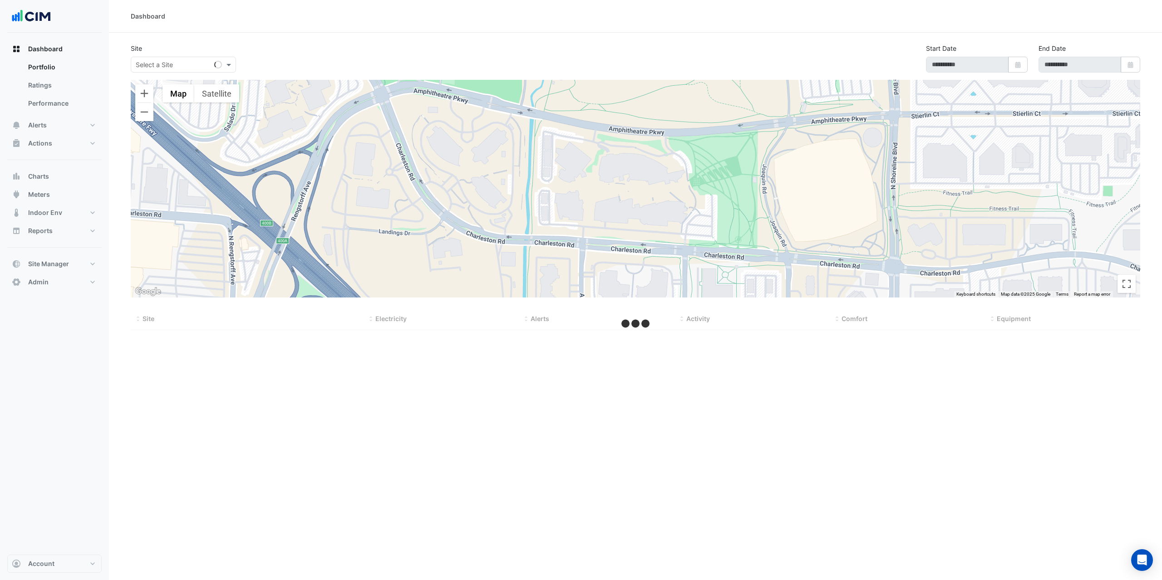 Image resolution: width=1162 pixels, height=580 pixels. What do you see at coordinates (54, 264) in the screenshot?
I see `button: Site Manager` at bounding box center [54, 264].